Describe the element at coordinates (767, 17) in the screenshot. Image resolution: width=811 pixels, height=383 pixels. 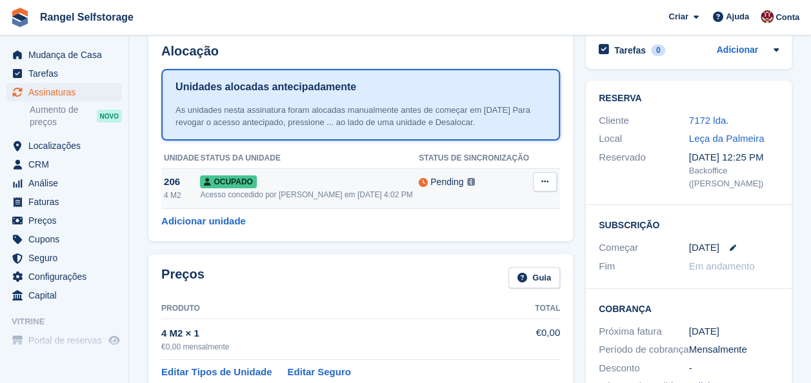
I see `img: Diana Moreira` at that location.